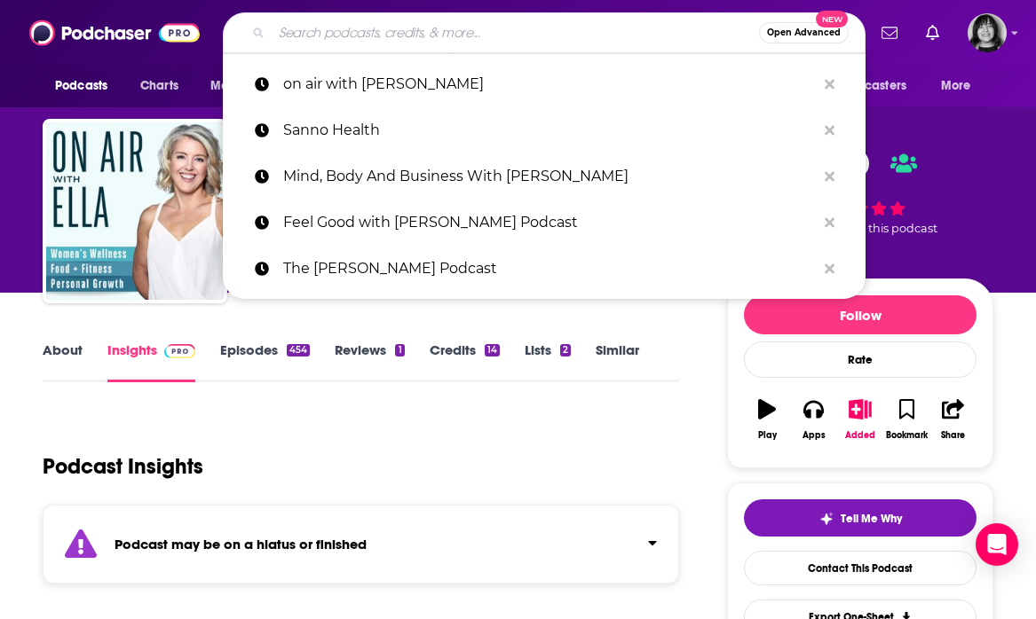  I want to click on button: Show profile menu, so click(987, 33).